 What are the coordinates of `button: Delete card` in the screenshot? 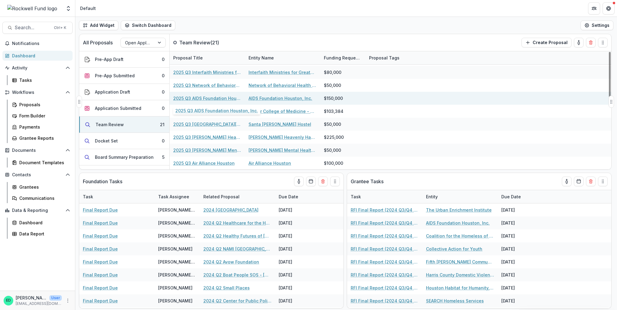 It's located at (591, 181).